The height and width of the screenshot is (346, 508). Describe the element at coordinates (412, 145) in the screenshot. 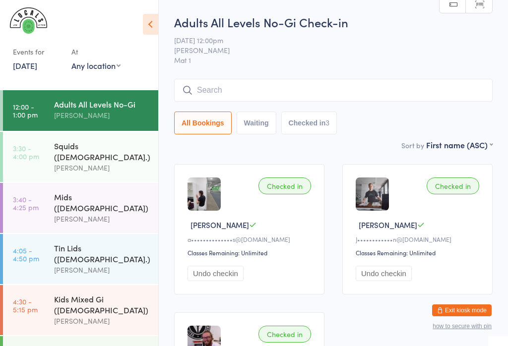

I see `label: Sort by` at that location.